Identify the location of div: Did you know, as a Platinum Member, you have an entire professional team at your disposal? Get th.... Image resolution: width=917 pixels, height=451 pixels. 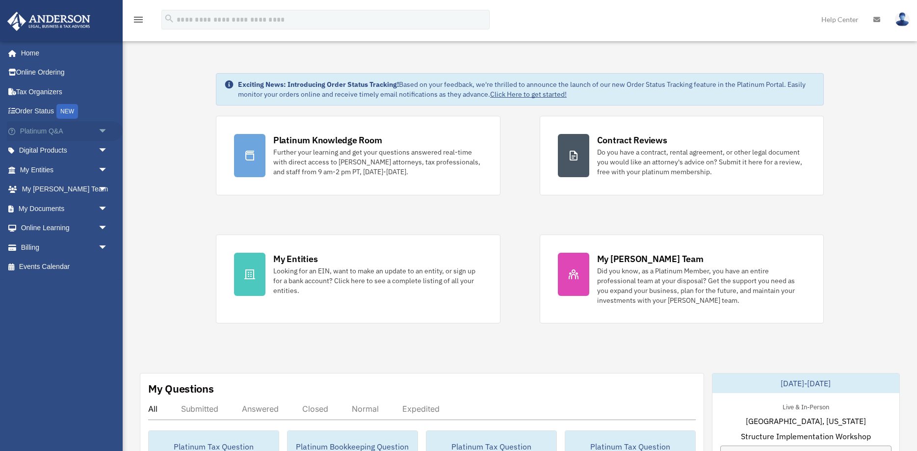
(701, 285).